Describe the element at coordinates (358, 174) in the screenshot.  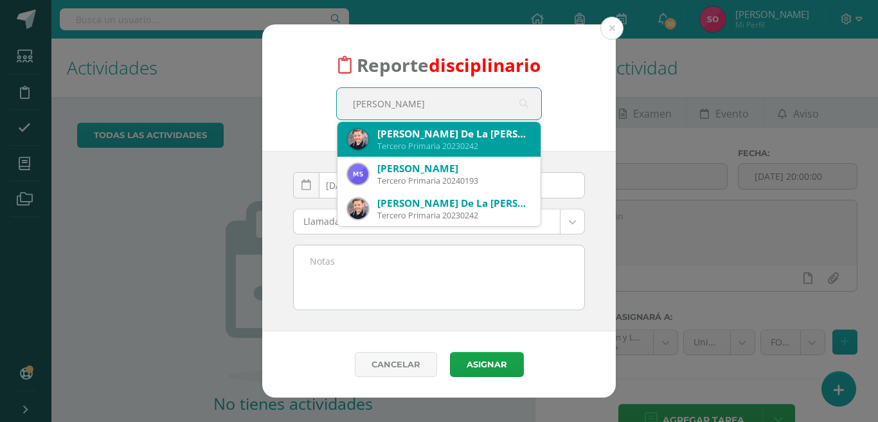
I see `img: c146d46a58b1782df9cae02d56fb74e5.png` at that location.